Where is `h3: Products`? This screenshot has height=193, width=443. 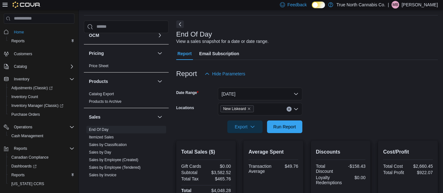
h3: Products is located at coordinates (98, 81).